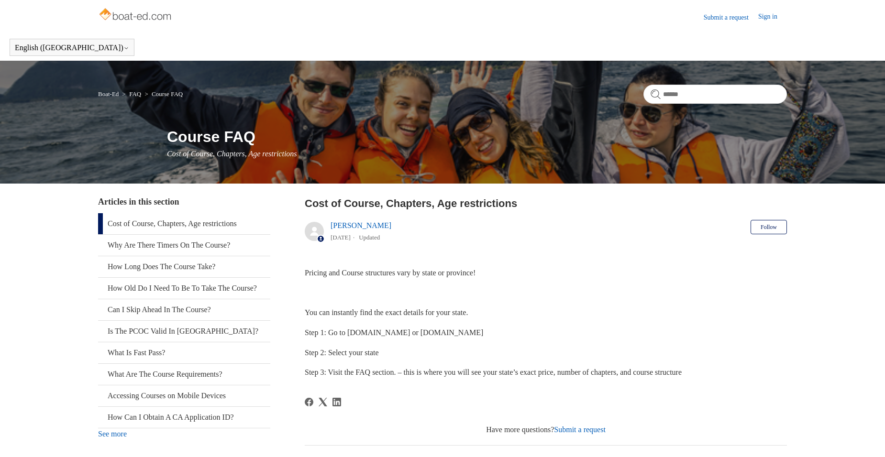 The height and width of the screenshot is (457, 885). I want to click on li: Course FAQ, so click(163, 94).